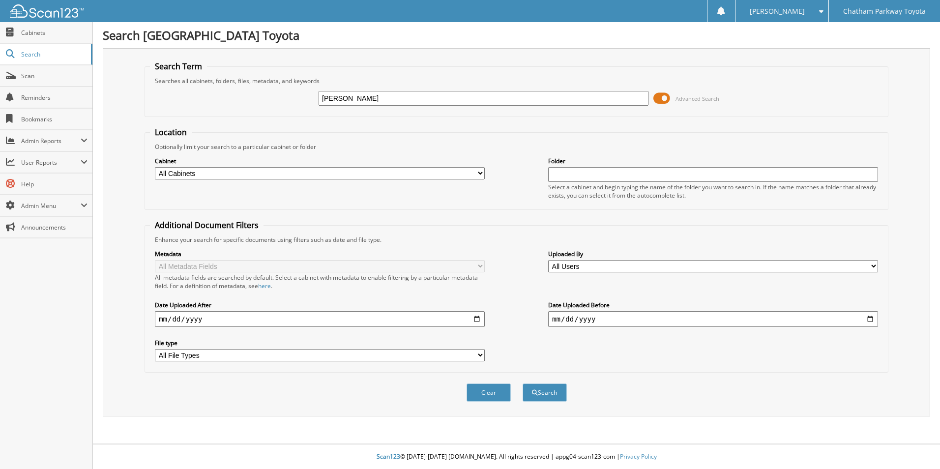 Image resolution: width=940 pixels, height=469 pixels. Describe the element at coordinates (916, 446) in the screenshot. I see `div: Chat Widget` at that location.